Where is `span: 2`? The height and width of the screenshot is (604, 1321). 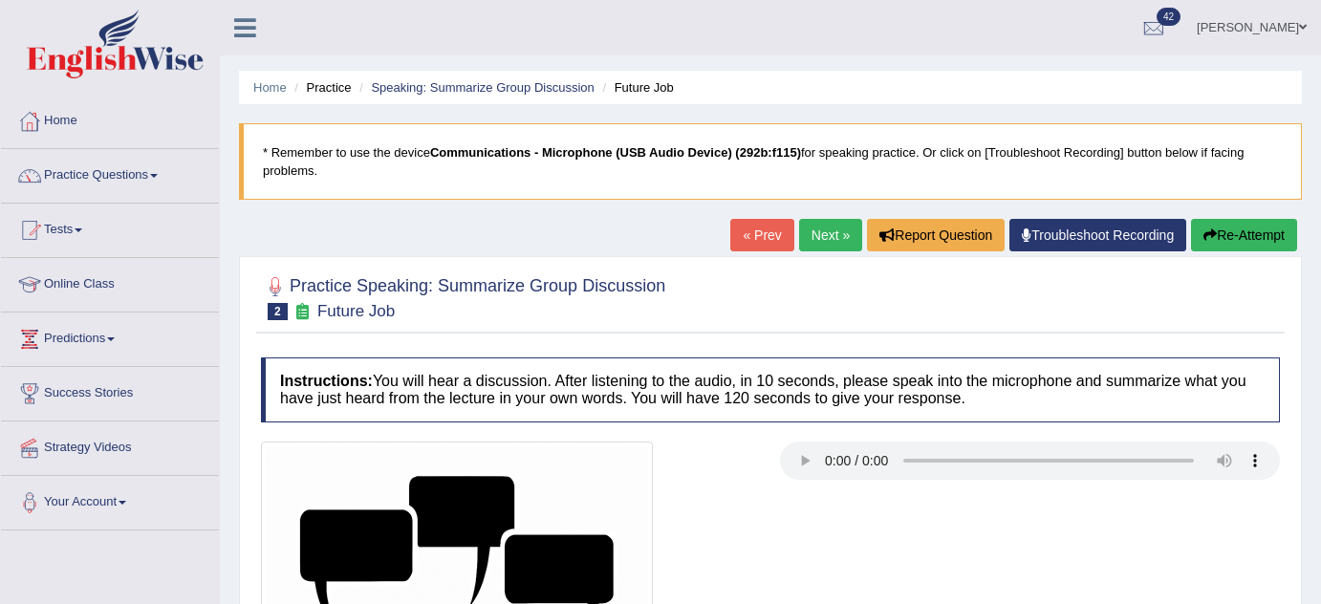
span: 2 is located at coordinates (277, 312).